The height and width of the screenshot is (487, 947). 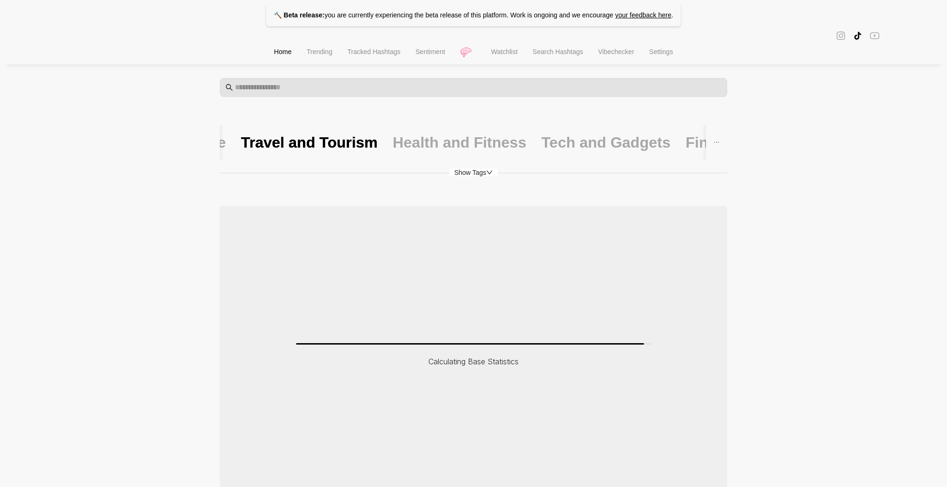 I want to click on span: Watchlist, so click(x=505, y=52).